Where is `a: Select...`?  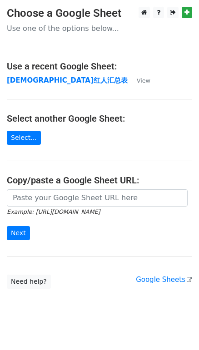
a: Select... is located at coordinates (24, 137).